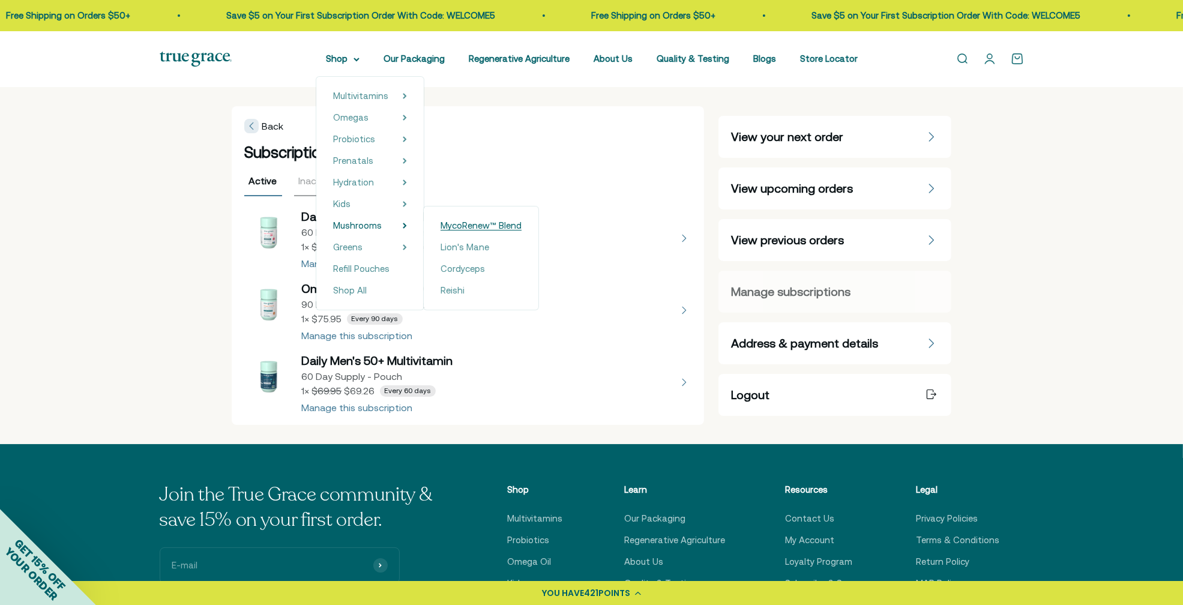 This screenshot has width=1183, height=605. I want to click on span: 421, so click(592, 593).